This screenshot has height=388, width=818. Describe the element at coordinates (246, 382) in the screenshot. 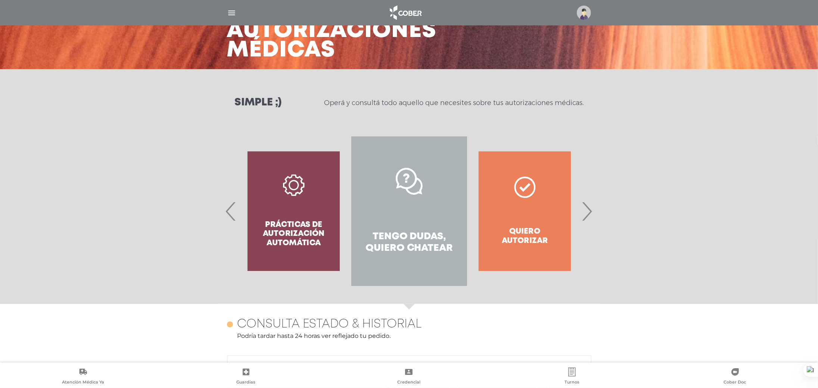

I see `span: Guardias` at that location.